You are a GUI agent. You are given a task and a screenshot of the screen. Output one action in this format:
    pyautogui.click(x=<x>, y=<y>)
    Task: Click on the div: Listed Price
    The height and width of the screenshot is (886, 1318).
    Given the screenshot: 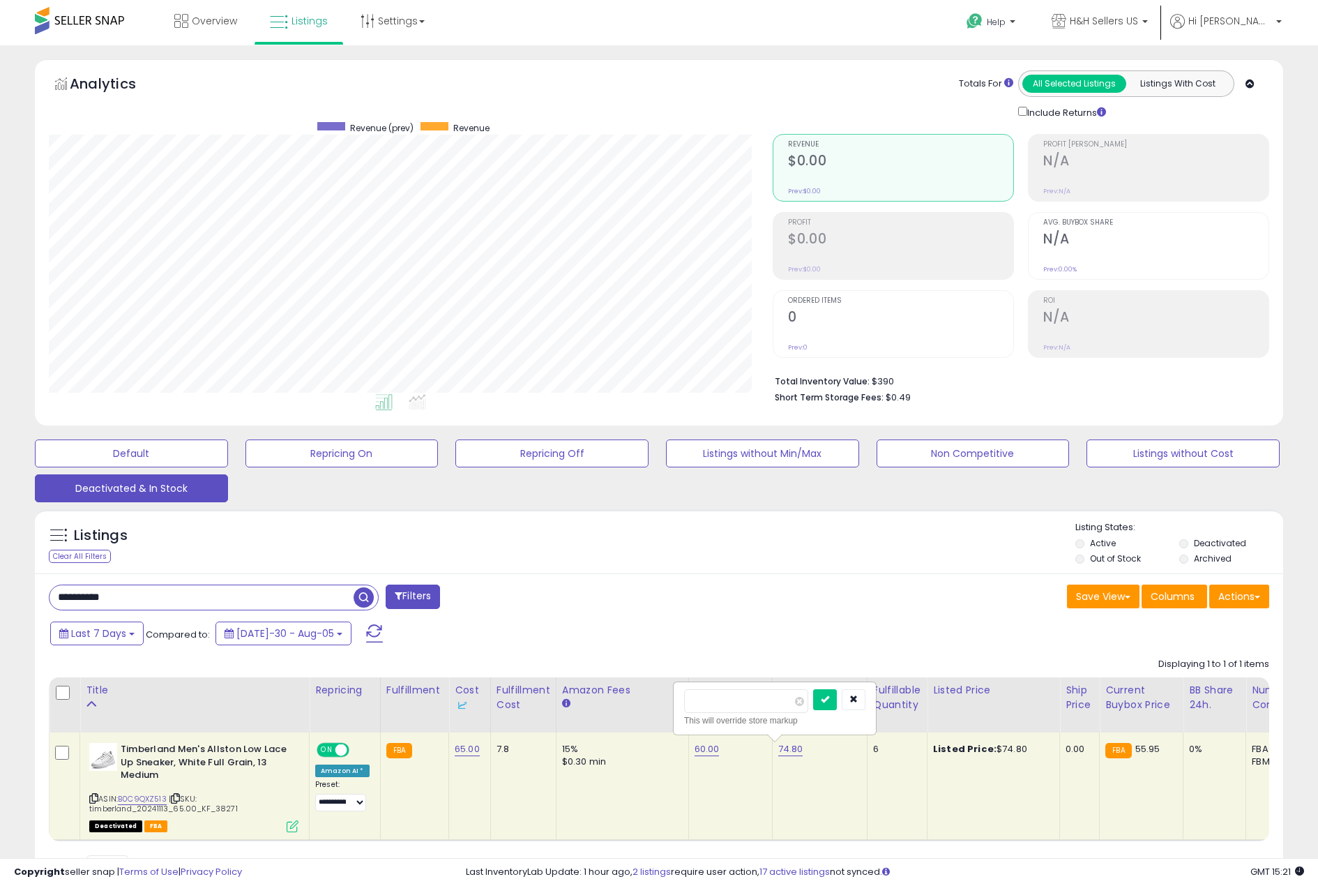 What is the action you would take?
    pyautogui.click(x=993, y=690)
    